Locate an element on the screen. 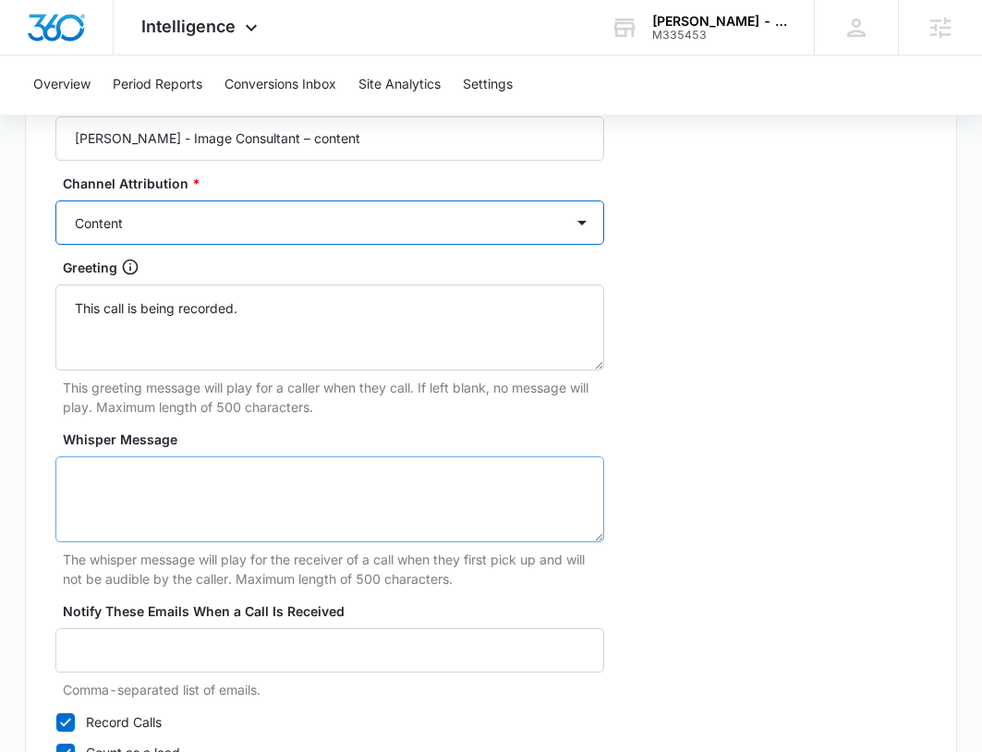 The width and height of the screenshot is (982, 752). button: Period Reports is located at coordinates (157, 85).